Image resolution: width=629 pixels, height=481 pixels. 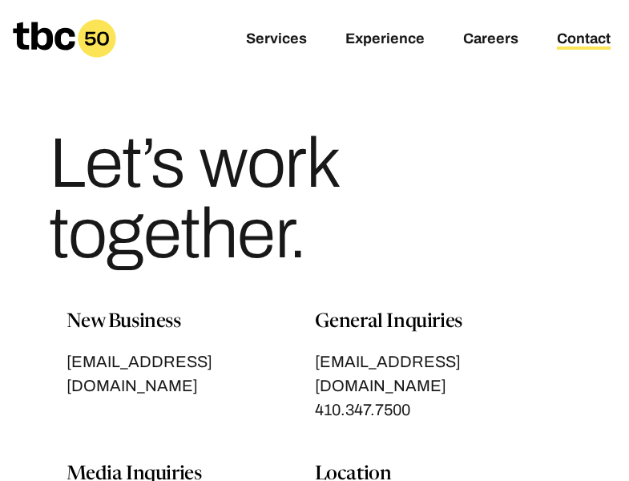 What do you see at coordinates (314, 199) in the screenshot?
I see `h1: Let’s work together.` at bounding box center [314, 199].